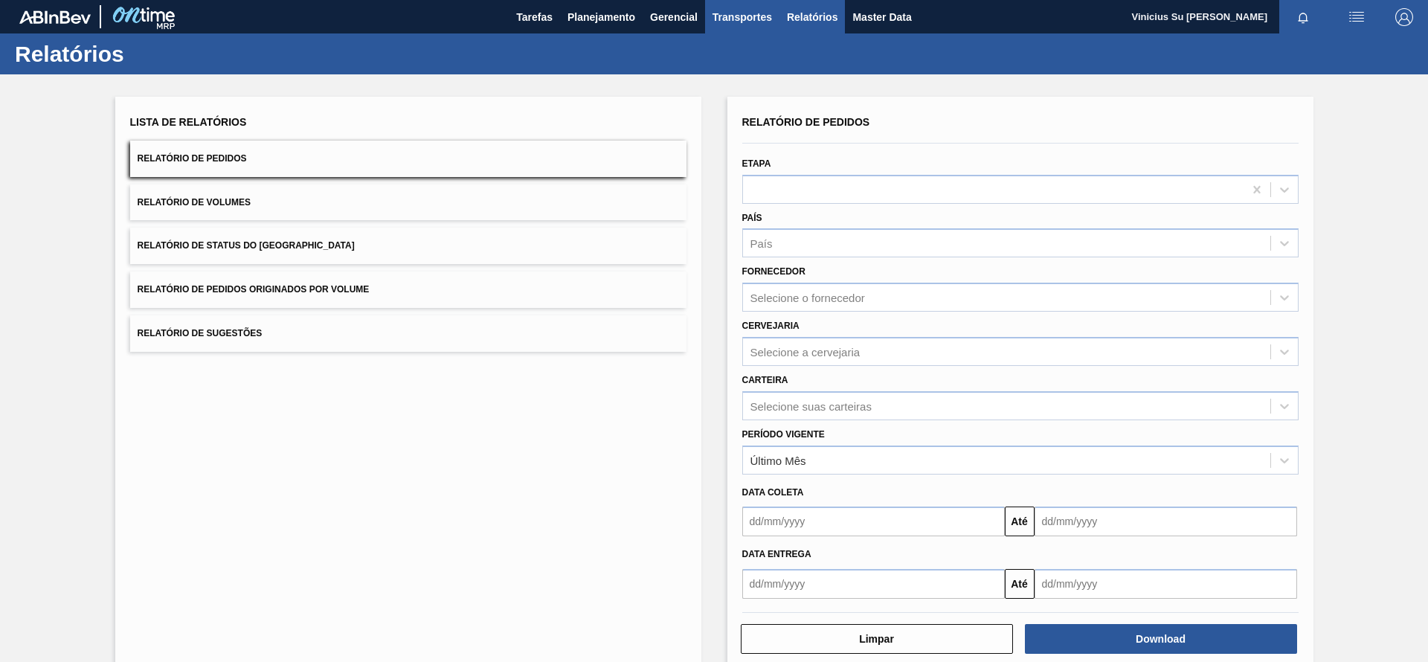  I want to click on span: Data coleta, so click(773, 492).